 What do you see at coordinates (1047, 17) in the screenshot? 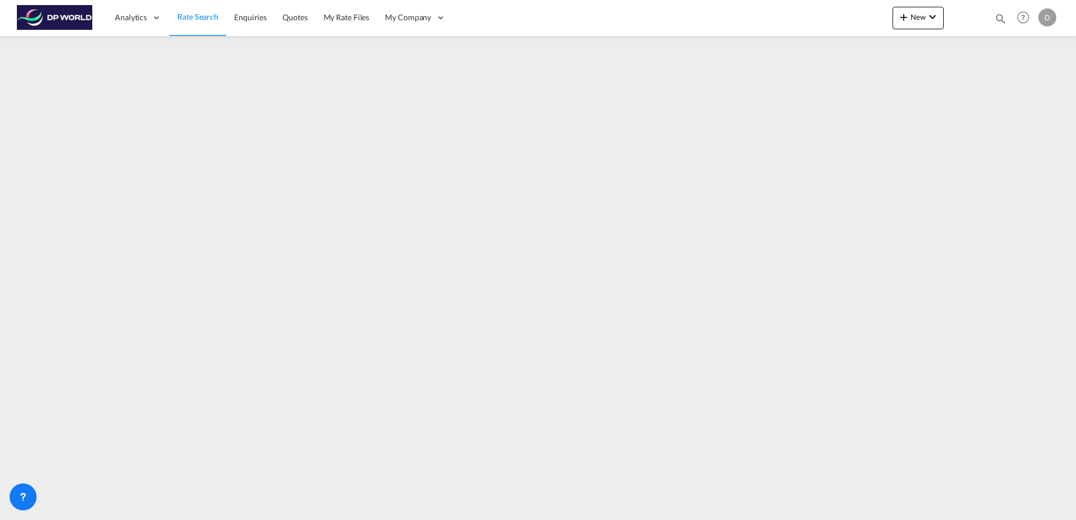
I see `div: D` at bounding box center [1047, 17].